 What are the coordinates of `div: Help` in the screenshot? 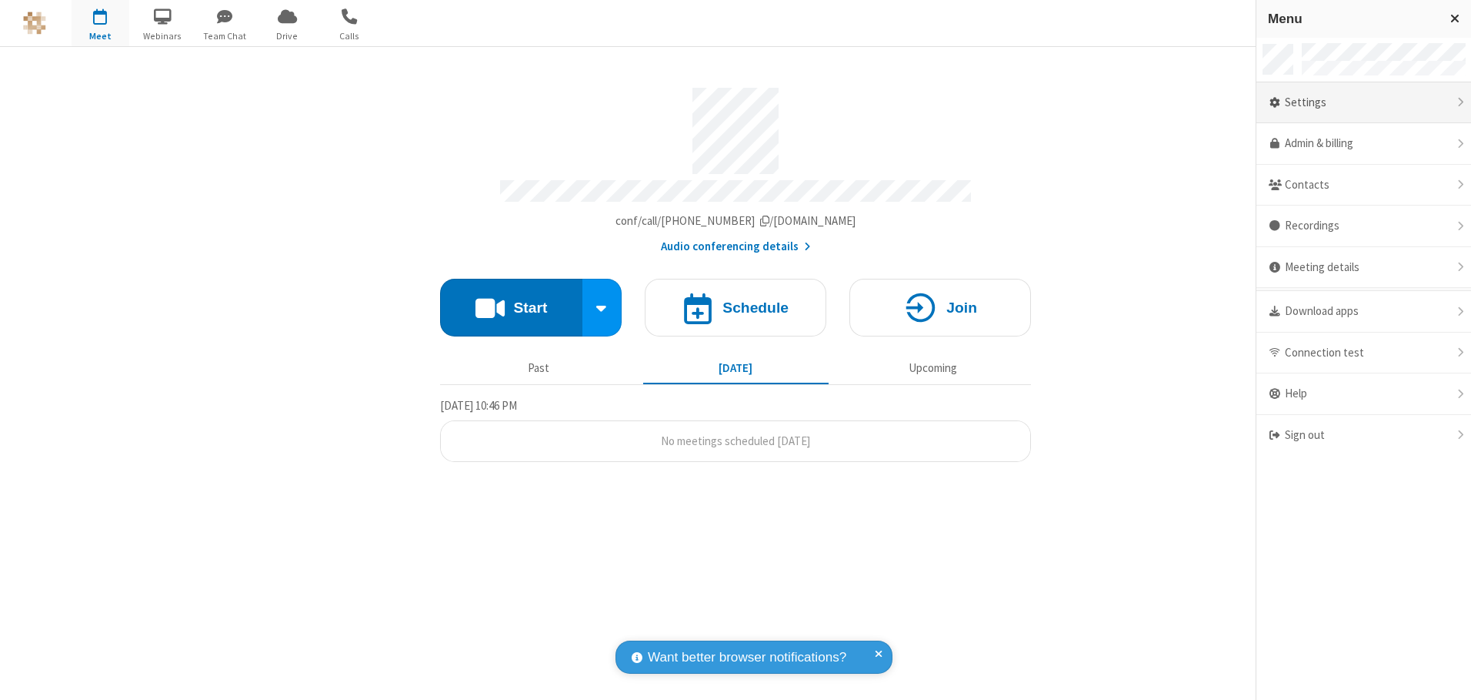 It's located at (1364, 394).